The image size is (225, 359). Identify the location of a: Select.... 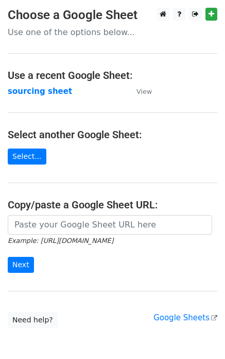
(27, 156).